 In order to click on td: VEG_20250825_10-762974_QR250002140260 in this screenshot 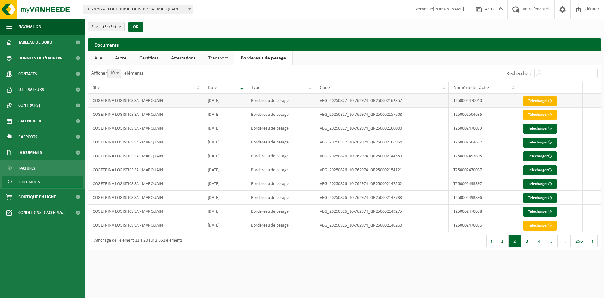, I will do `click(382, 225)`.